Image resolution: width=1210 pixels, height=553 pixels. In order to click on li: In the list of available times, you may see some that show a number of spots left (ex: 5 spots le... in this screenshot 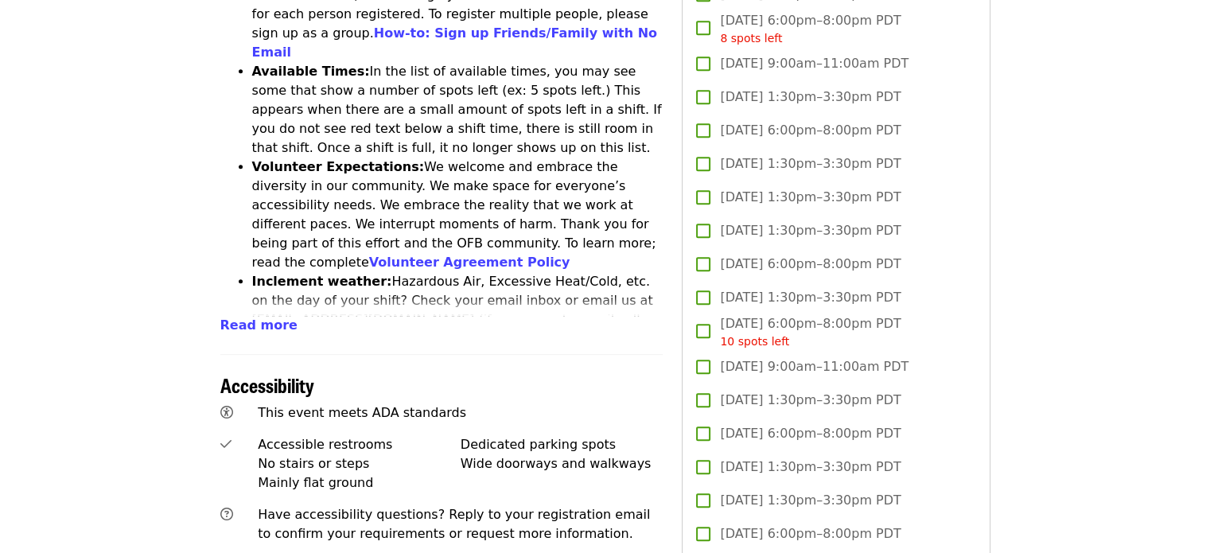, I will do `click(457, 110)`.